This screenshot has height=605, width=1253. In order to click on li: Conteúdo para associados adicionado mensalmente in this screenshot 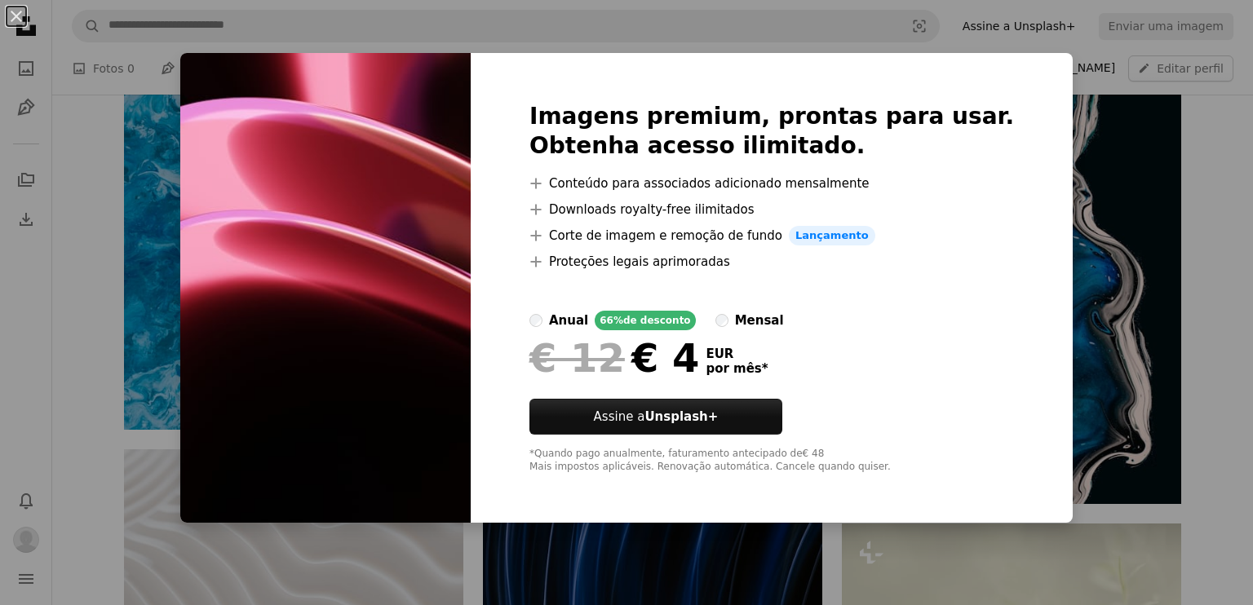, I will do `click(772, 184)`.